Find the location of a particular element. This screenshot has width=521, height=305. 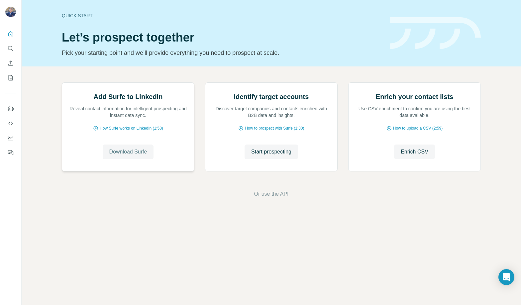

h2: Enrich your contact lists is located at coordinates (414, 97).